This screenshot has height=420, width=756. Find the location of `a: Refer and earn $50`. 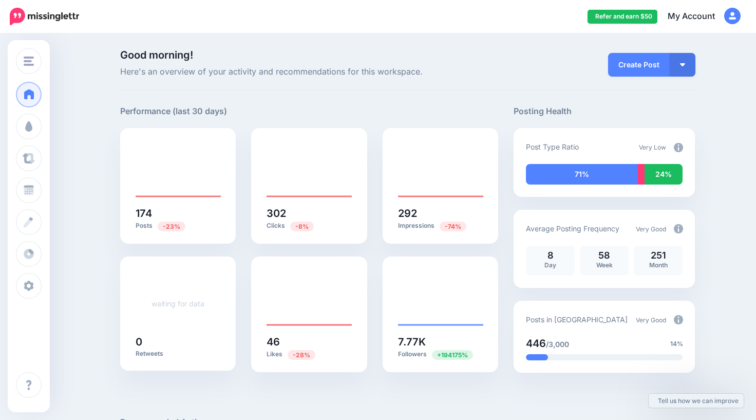

a: Refer and earn $50 is located at coordinates (623, 16).